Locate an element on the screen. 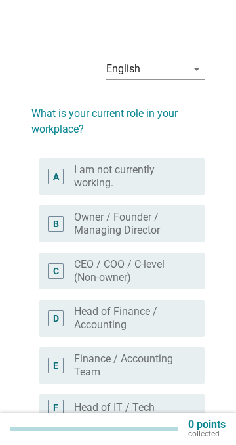  i: arrow_drop_down is located at coordinates (197, 69).